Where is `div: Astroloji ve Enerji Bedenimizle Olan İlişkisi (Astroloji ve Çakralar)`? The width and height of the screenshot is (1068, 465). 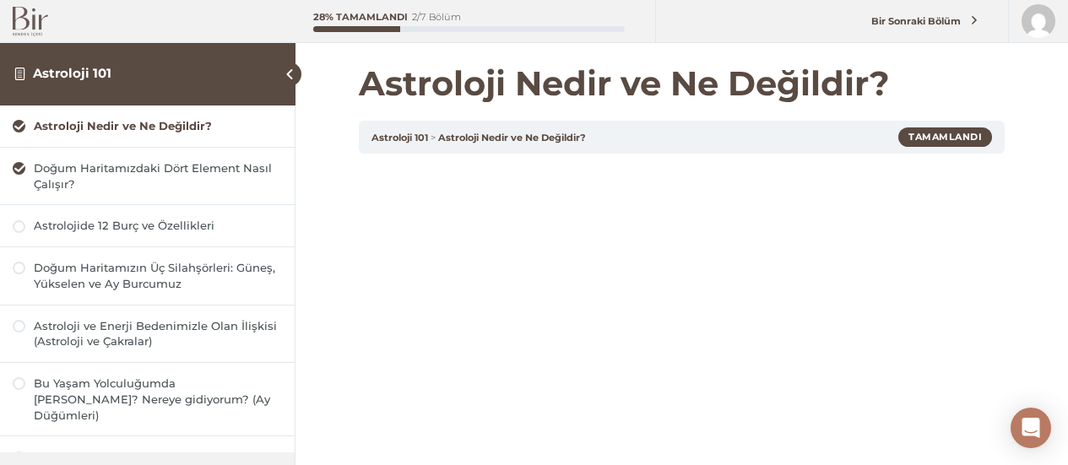
div: Astroloji ve Enerji Bedenimizle Olan İlişkisi (Astroloji ve Çakralar) is located at coordinates (158, 334).